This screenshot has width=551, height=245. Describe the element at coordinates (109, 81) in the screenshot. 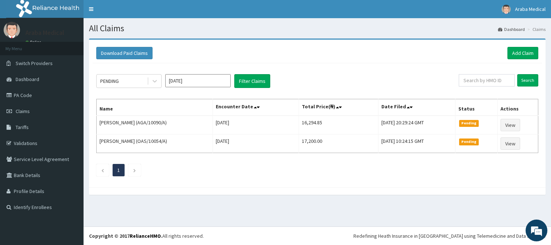

I see `div: PENDING` at that location.